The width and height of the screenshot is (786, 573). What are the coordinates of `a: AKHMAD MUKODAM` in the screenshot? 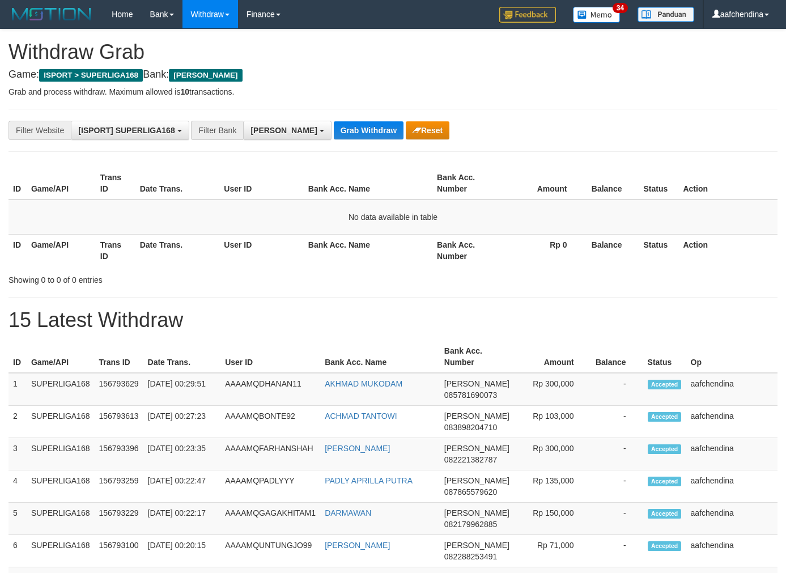 It's located at (363, 383).